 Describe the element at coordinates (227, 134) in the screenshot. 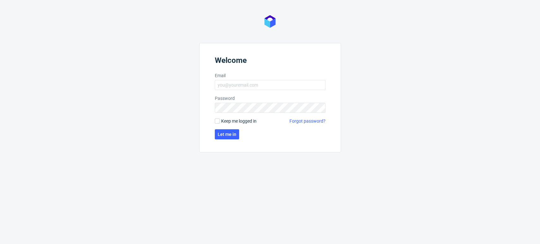

I see `span: Let me in` at that location.